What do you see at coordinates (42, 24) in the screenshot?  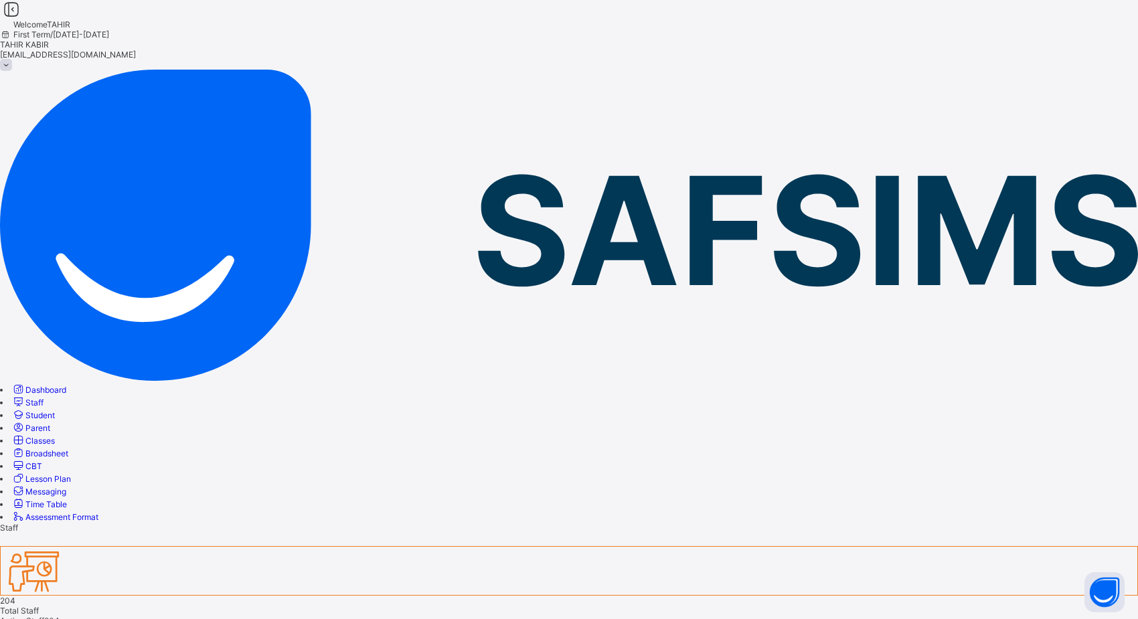 I see `span: Welcome TAHIR` at bounding box center [42, 24].